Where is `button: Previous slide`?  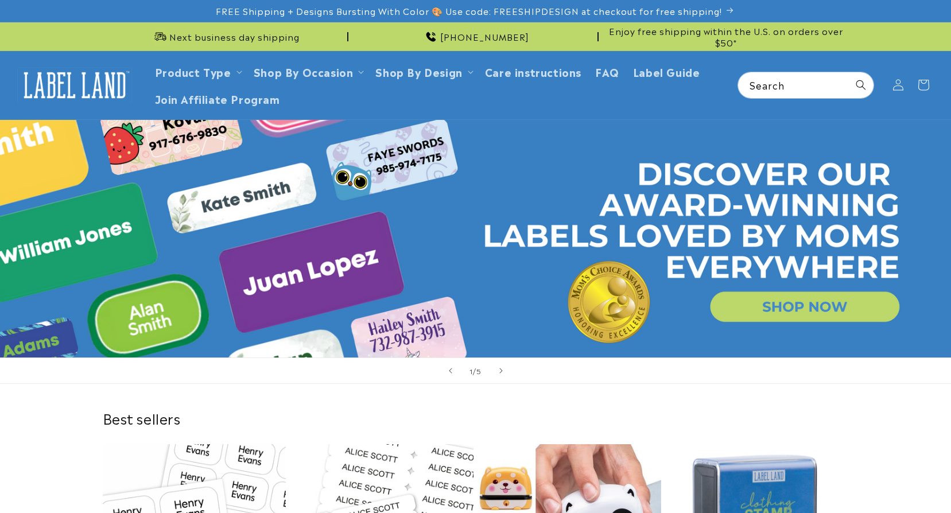 button: Previous slide is located at coordinates (451, 371).